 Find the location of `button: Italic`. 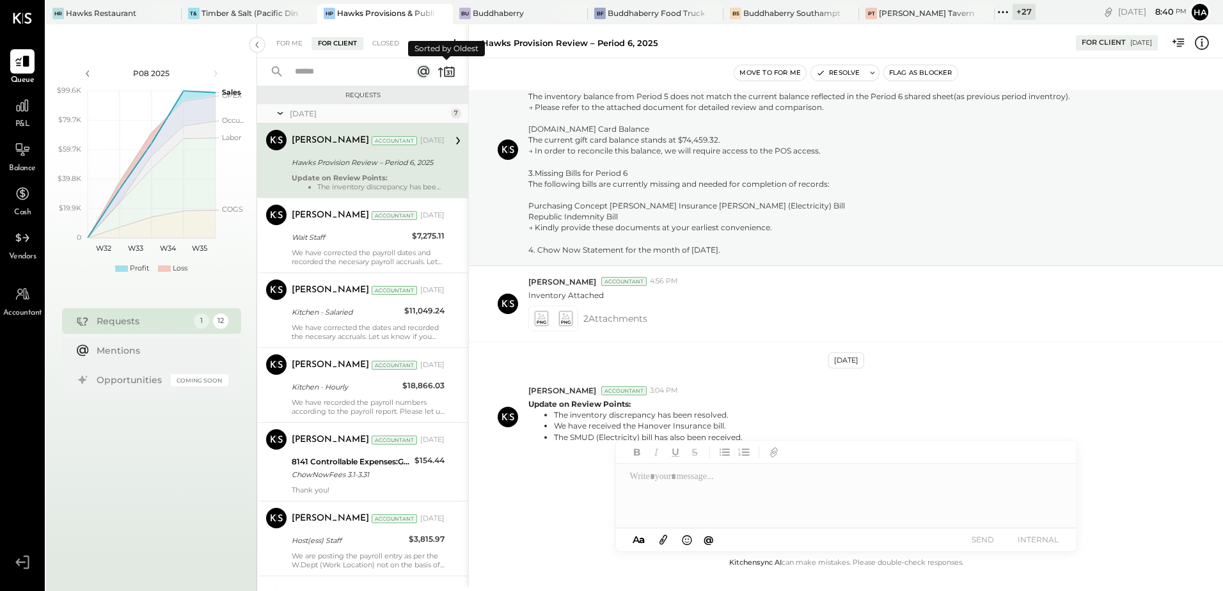

button: Italic is located at coordinates (656, 452).